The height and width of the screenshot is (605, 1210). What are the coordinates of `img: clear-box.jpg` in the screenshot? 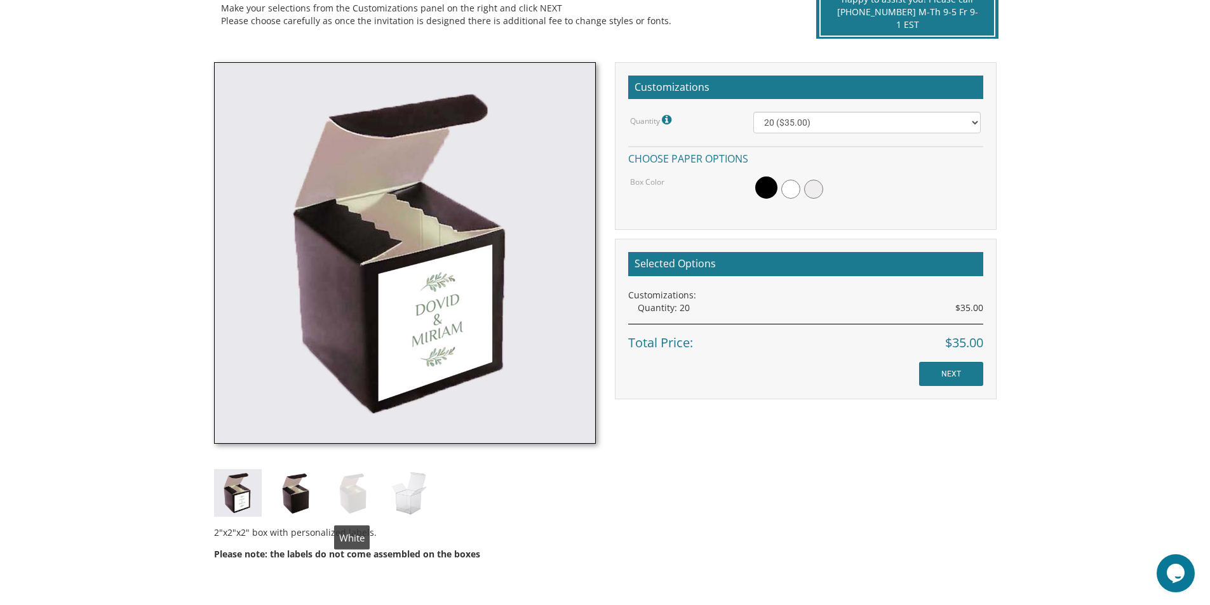 It's located at (409, 493).